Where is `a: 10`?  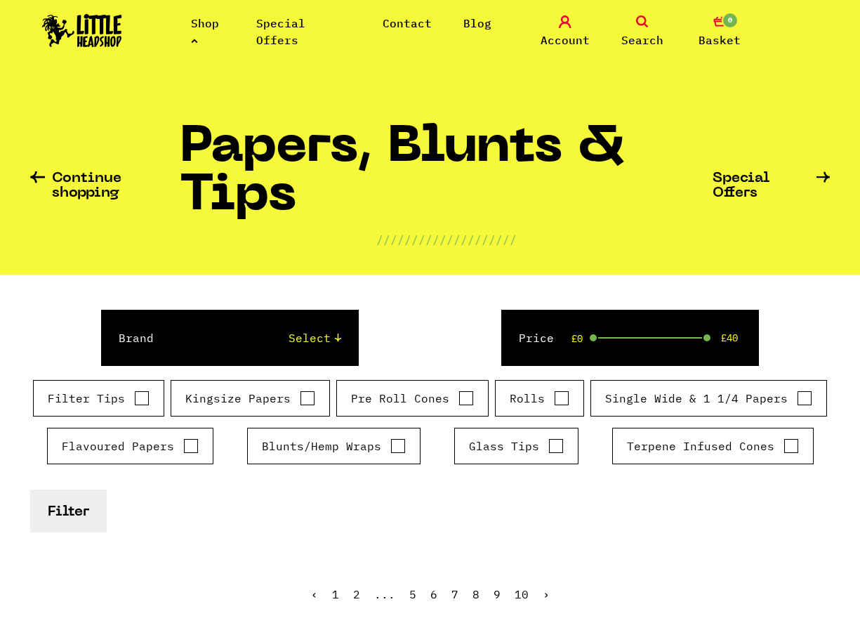
a: 10 is located at coordinates (522, 594).